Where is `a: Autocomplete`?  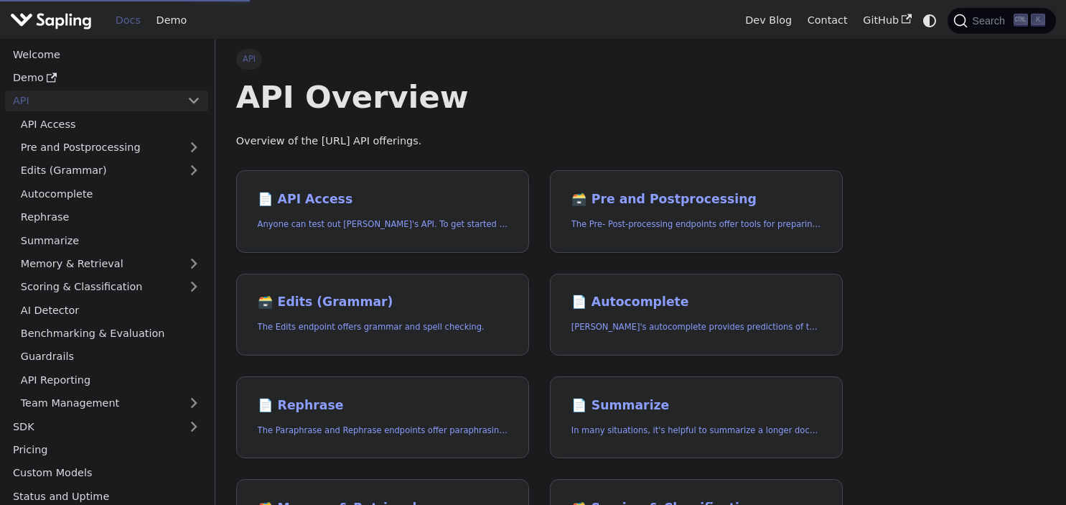 a: Autocomplete is located at coordinates (111, 193).